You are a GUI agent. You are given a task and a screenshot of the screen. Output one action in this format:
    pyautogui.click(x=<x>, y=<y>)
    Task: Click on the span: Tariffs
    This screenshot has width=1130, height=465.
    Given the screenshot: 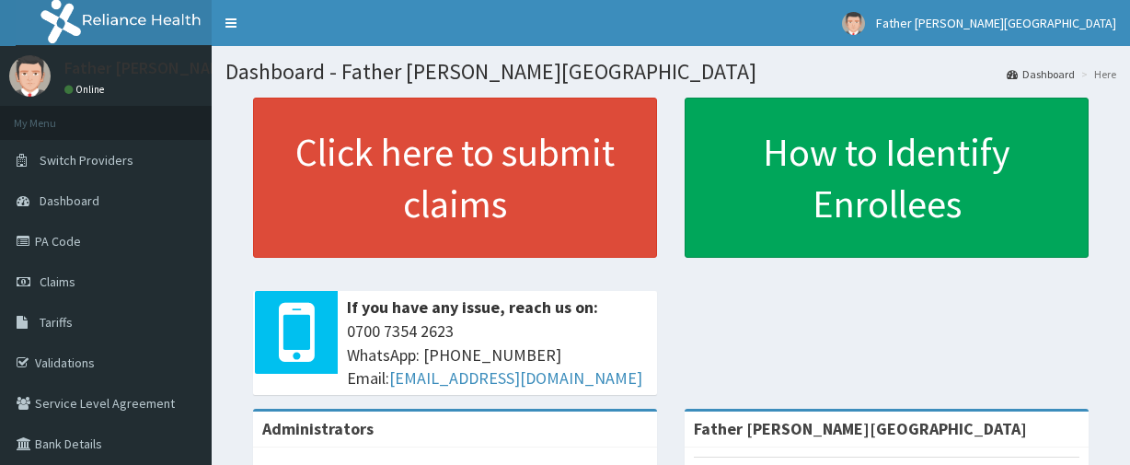 What is the action you would take?
    pyautogui.click(x=56, y=322)
    